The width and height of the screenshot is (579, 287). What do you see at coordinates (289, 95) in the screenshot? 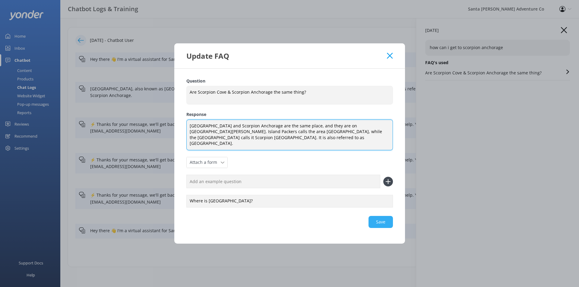
I see `textarea: Are Scorpion Cove & Scorpion Anchorage the same thing?` at bounding box center [289, 95].